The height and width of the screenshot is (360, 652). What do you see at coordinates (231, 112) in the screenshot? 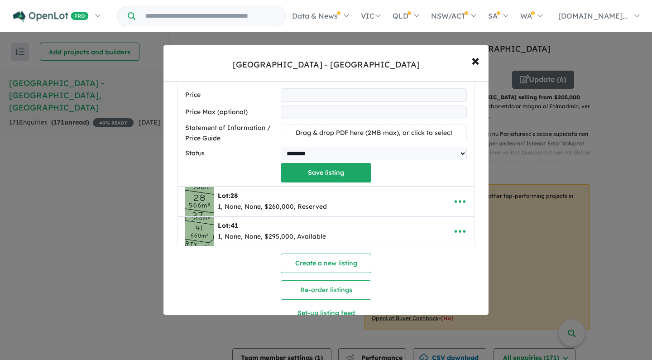
I see `label: Price Max (optional)` at bounding box center [231, 112].